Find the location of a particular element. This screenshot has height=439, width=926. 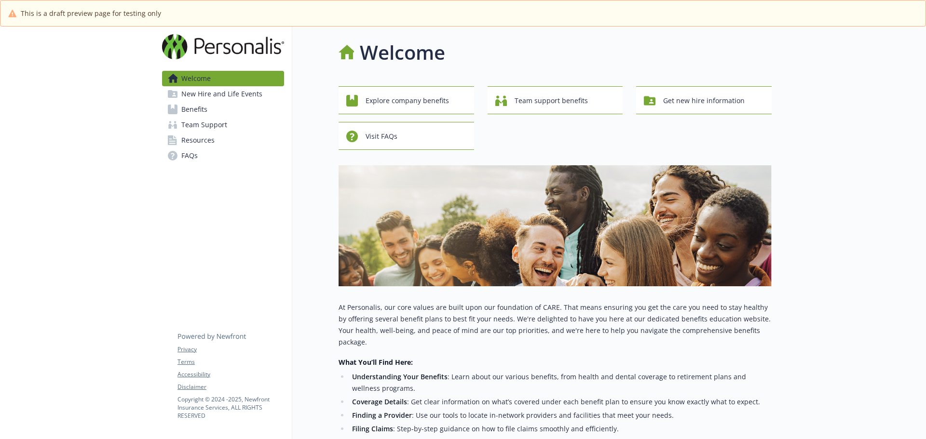

span: Get new hire information is located at coordinates (704, 101).